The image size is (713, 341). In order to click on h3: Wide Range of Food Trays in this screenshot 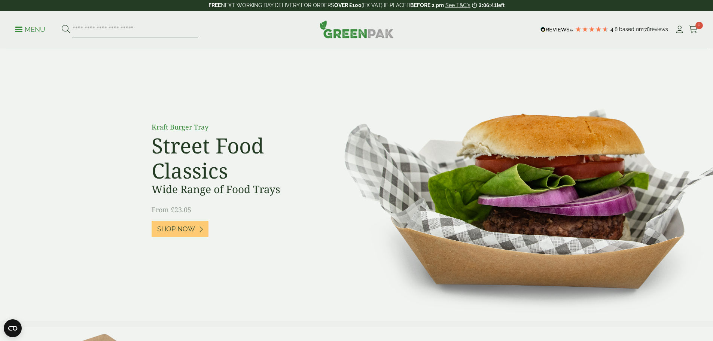, I will do `click(236, 189)`.